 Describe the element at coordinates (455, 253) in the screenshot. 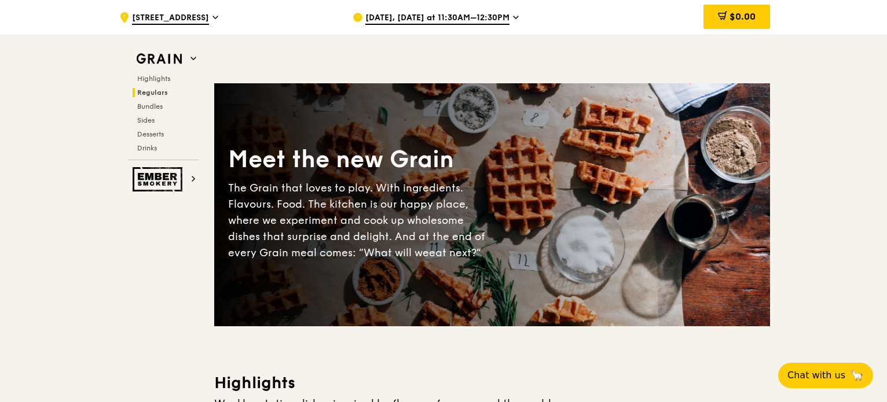

I see `span: eat next?”` at that location.